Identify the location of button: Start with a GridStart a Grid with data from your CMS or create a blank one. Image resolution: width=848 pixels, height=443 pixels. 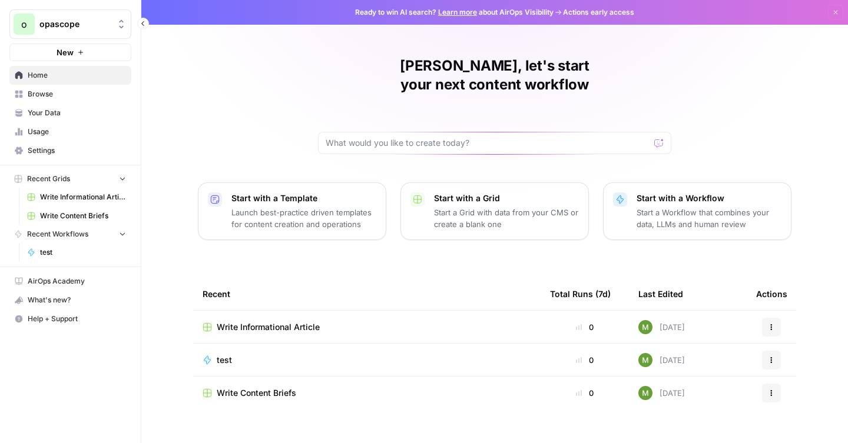
(495, 211).